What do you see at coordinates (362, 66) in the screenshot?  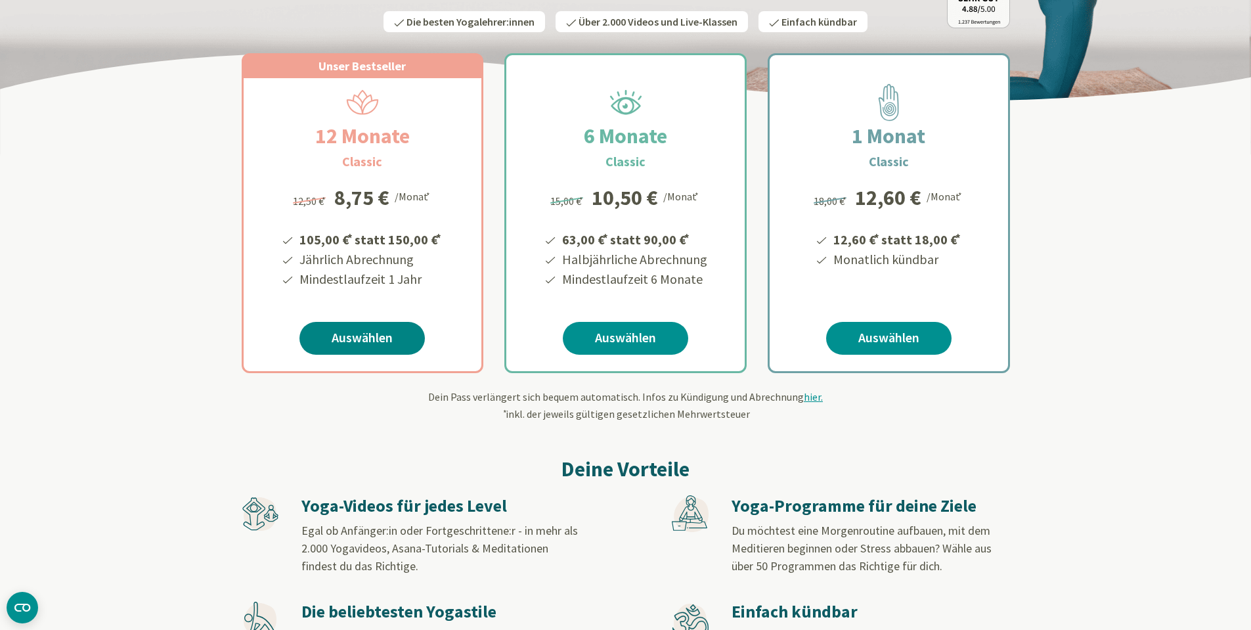 I see `span: Unser Bestseller` at bounding box center [362, 66].